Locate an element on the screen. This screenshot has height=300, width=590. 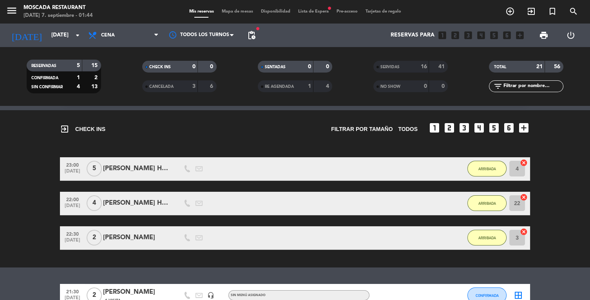
span: Disponibilidad is located at coordinates (275, 11).